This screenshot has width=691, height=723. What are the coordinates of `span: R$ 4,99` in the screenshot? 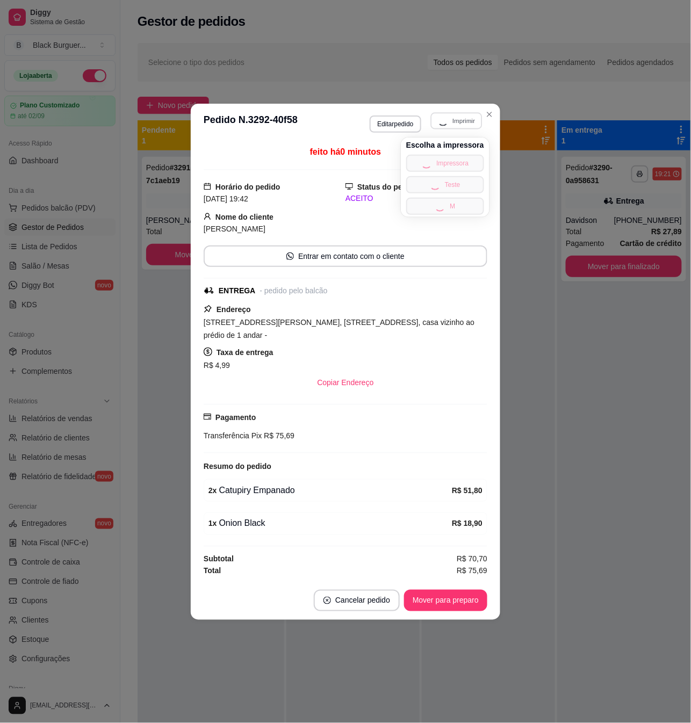 It's located at (217, 365).